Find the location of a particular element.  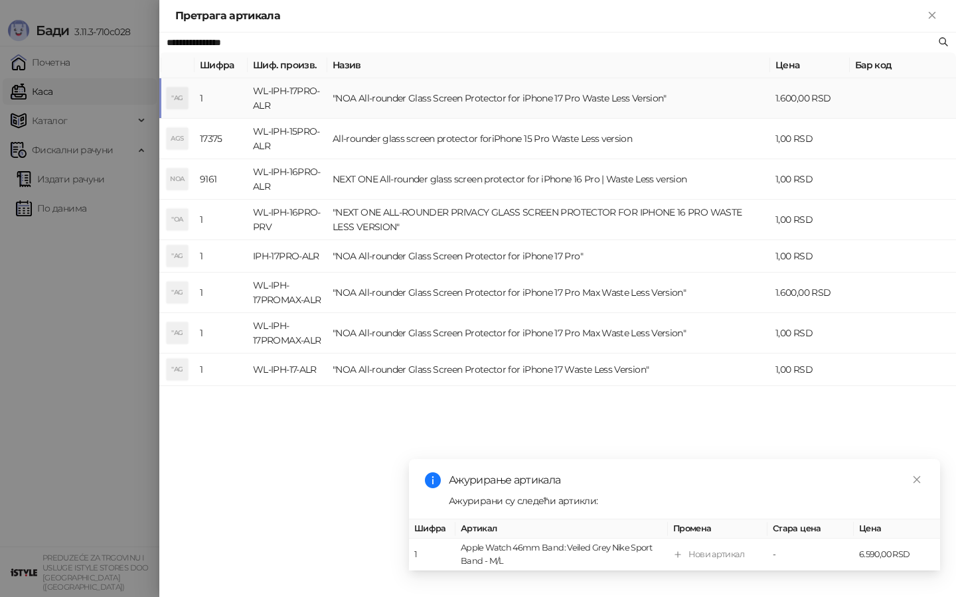

td: WL-IPH-15PRO-ALR is located at coordinates (287, 139).